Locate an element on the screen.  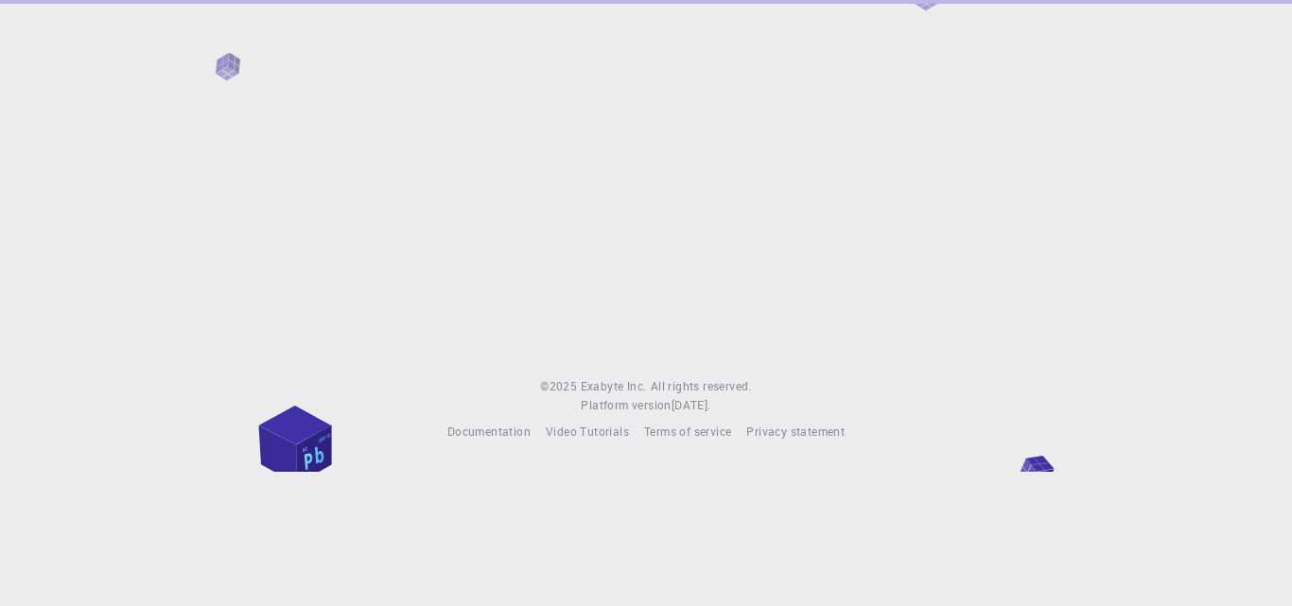
span: © 2025 is located at coordinates (560, 387).